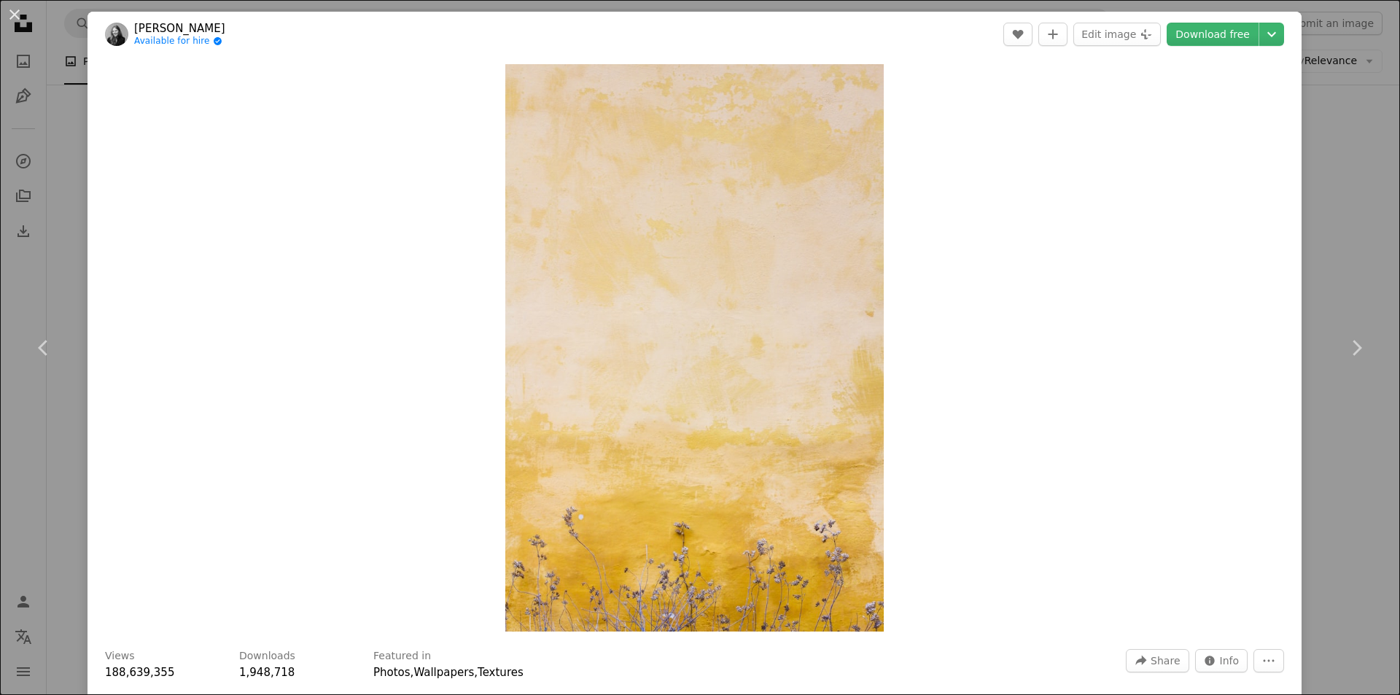  I want to click on button: Add to Collection, so click(1053, 34).